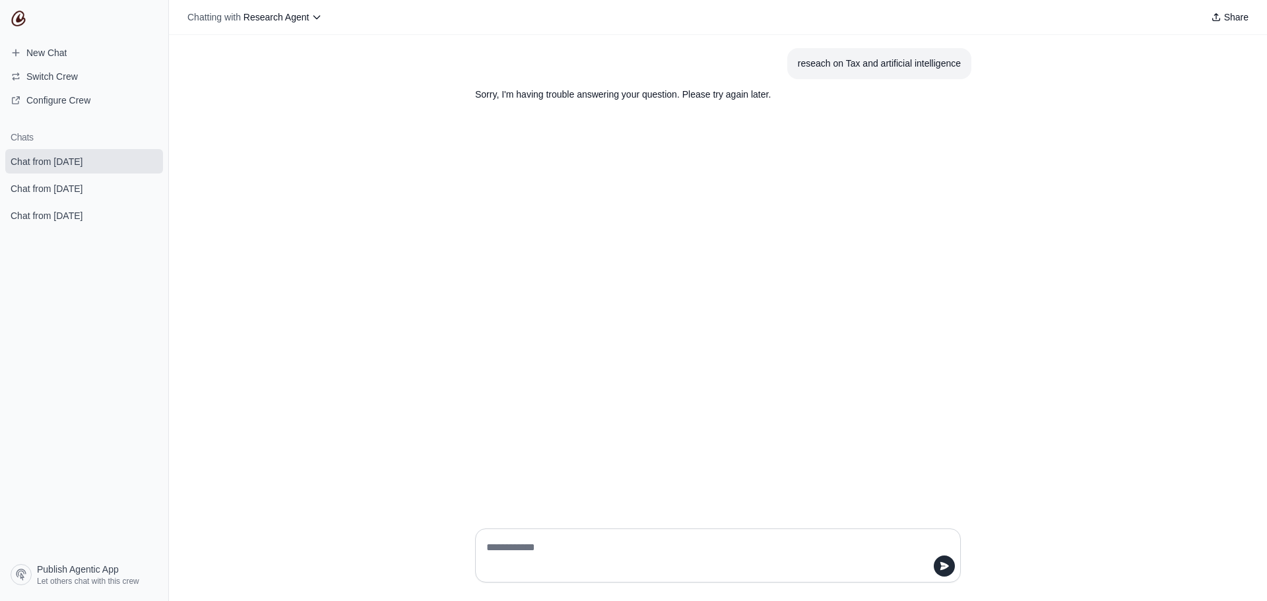 Image resolution: width=1267 pixels, height=601 pixels. I want to click on img: CrewAI Logo, so click(18, 18).